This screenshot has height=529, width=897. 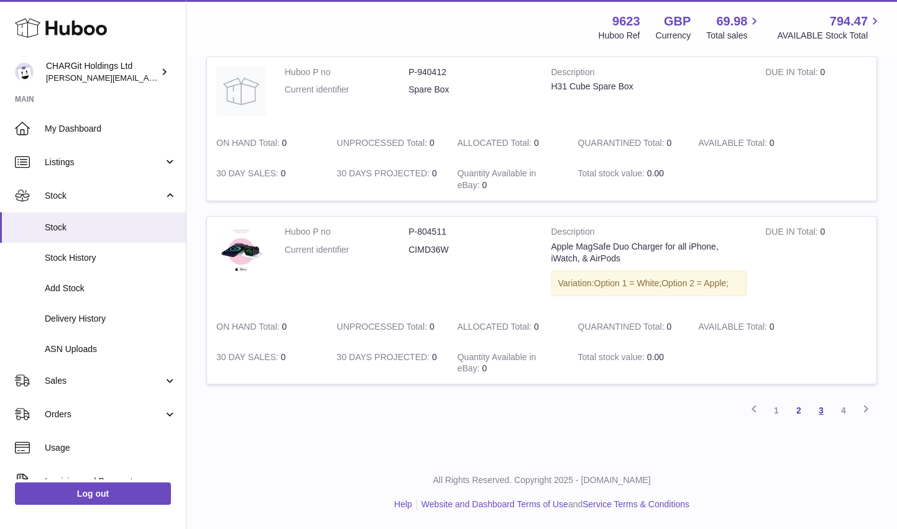 What do you see at coordinates (111, 349) in the screenshot?
I see `span: ASN Uploads` at bounding box center [111, 349].